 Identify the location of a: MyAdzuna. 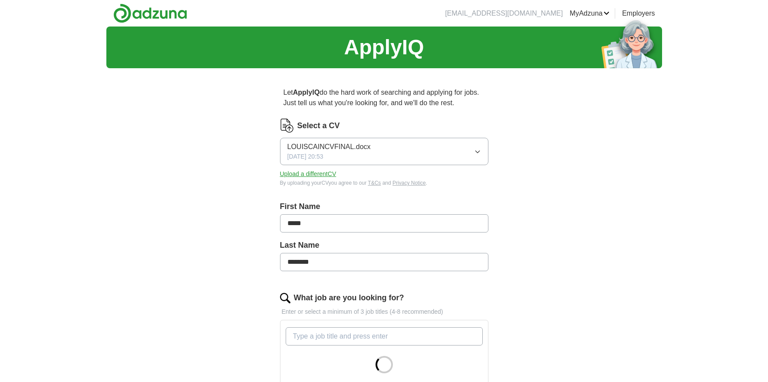
(590, 13).